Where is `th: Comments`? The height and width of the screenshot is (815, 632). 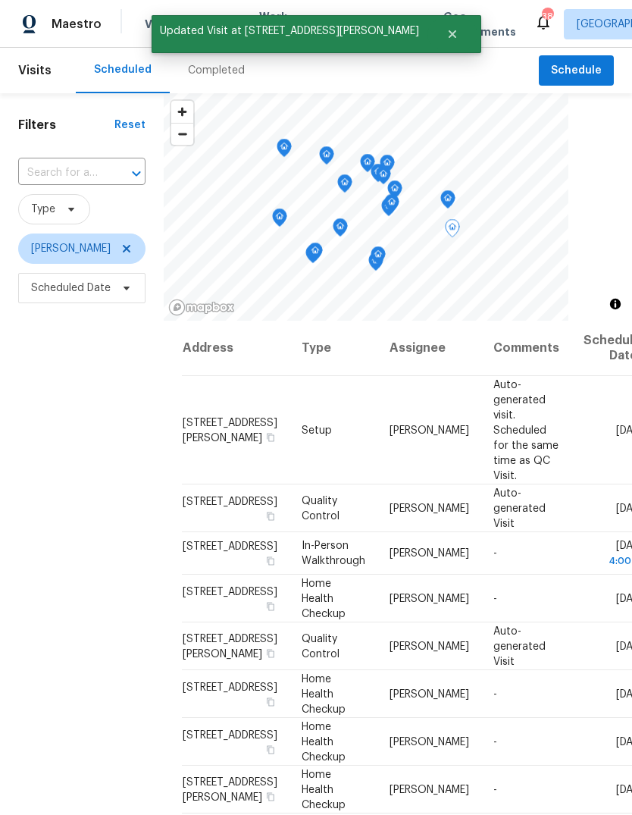
th: Comments is located at coordinates (526, 348).